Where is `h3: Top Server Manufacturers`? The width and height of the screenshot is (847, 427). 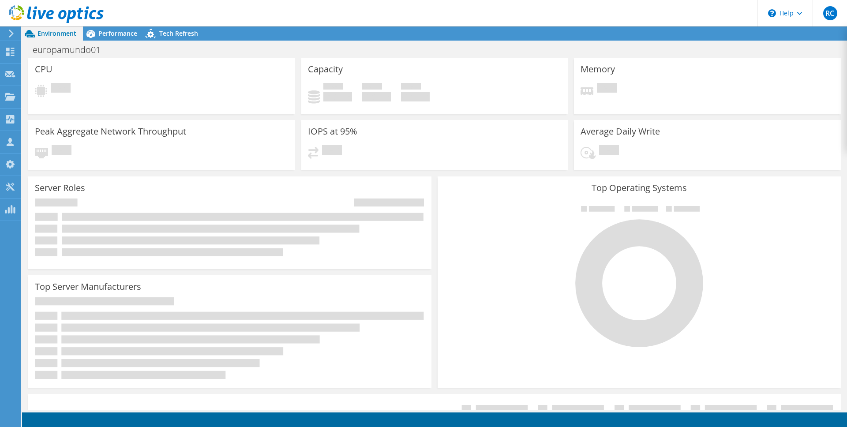
h3: Top Server Manufacturers is located at coordinates (88, 287).